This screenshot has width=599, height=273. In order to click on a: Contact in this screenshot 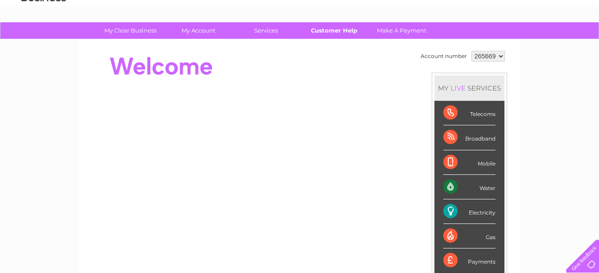, I will do `click(550, 41)`.